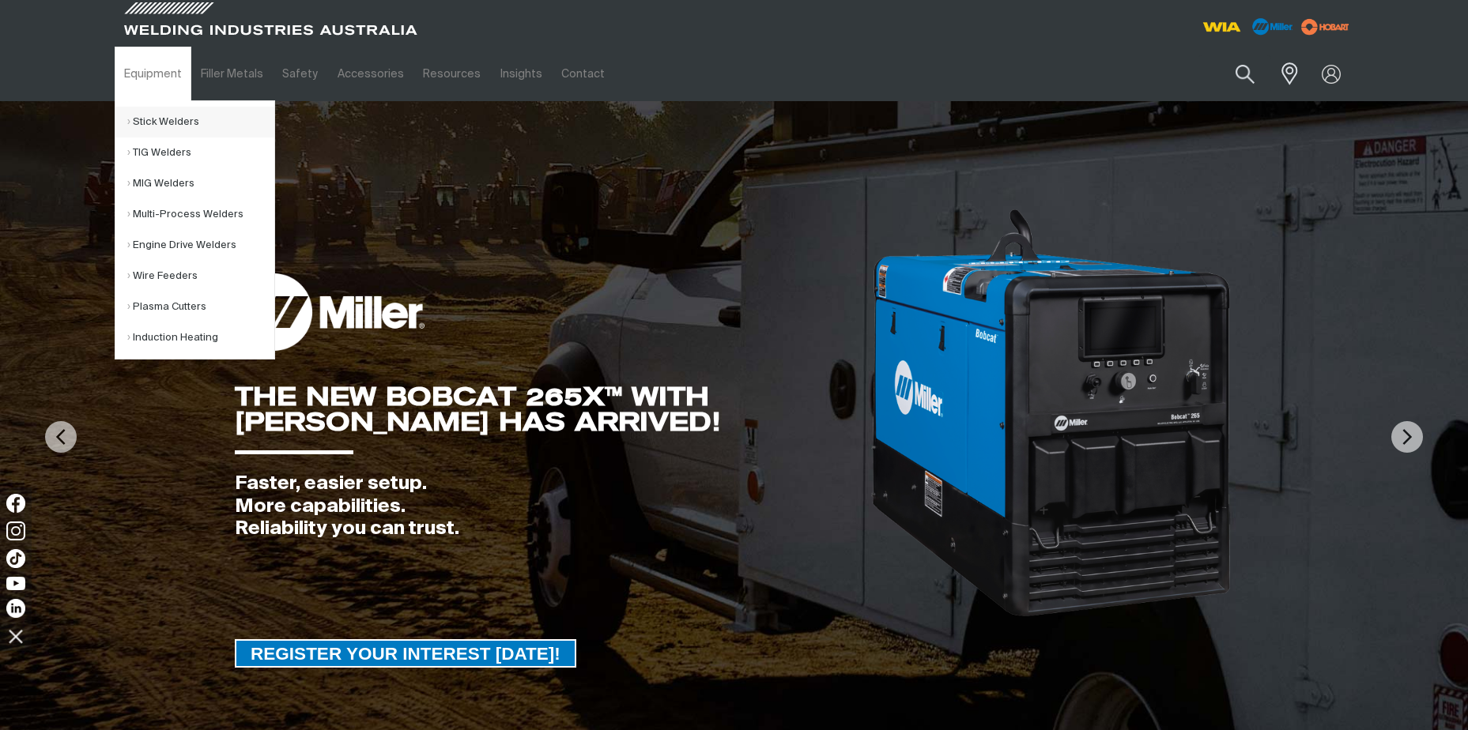  What do you see at coordinates (16, 636) in the screenshot?
I see `img: hide socials` at bounding box center [16, 636].